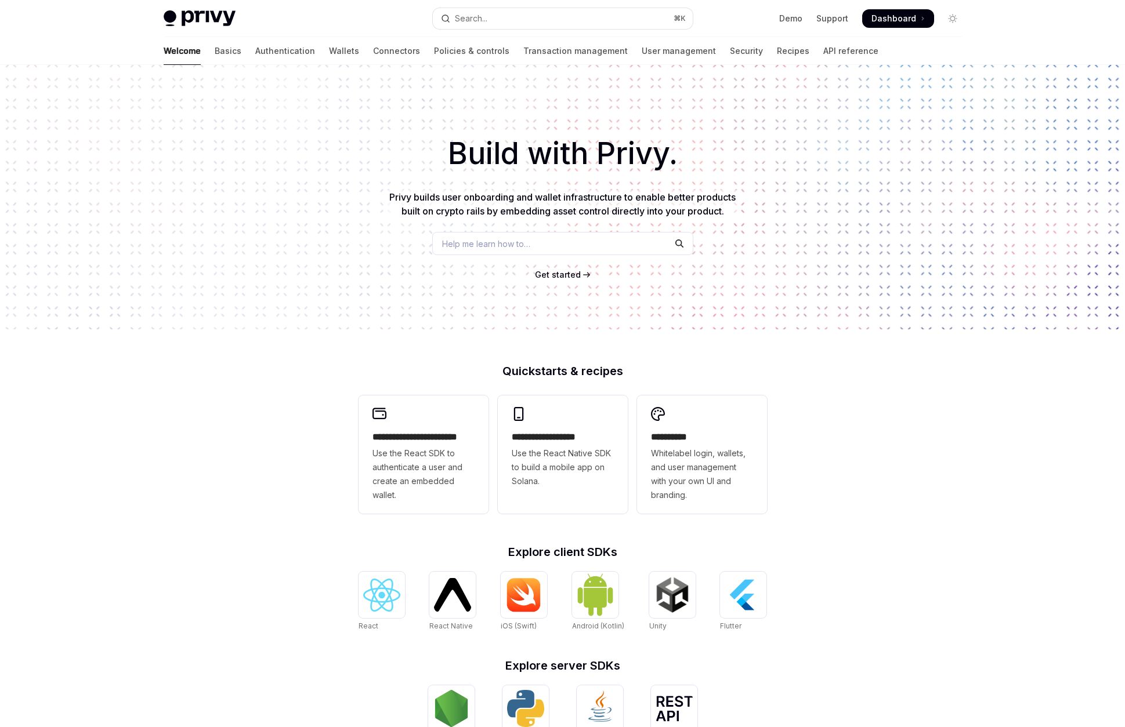 This screenshot has width=1125, height=727. Describe the element at coordinates (563, 468) in the screenshot. I see `span: Use the React Native SDK to build a mobile app on Solana.` at that location.